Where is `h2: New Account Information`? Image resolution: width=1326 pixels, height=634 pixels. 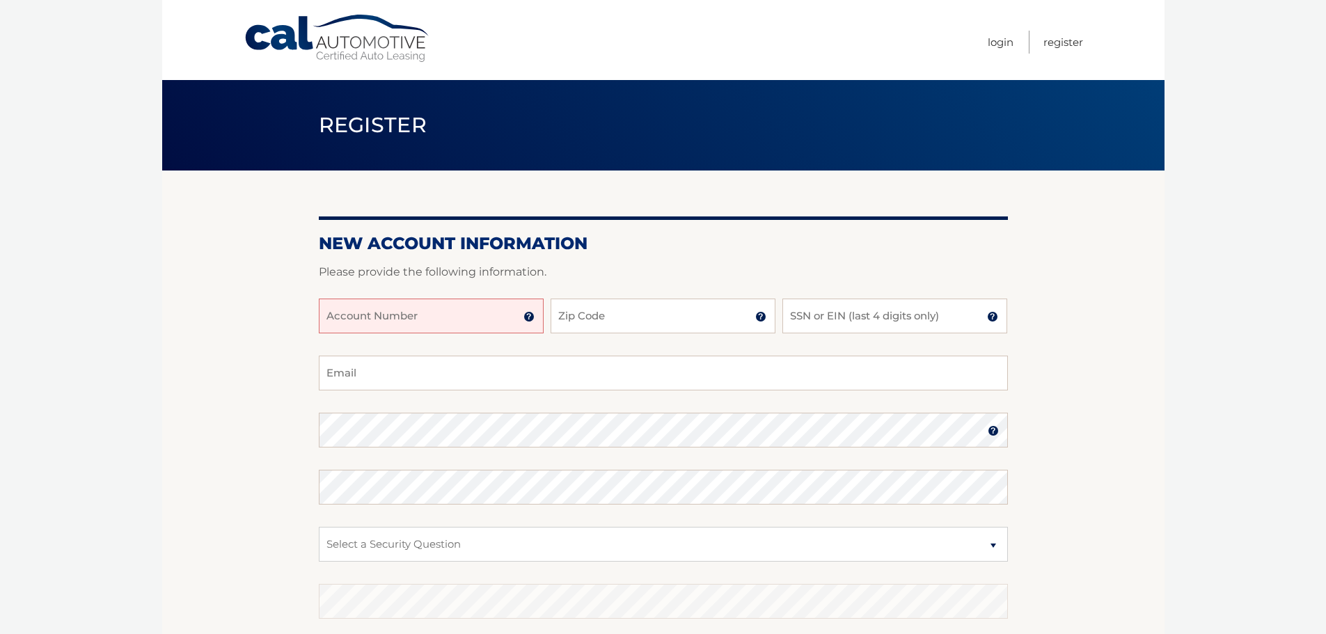
h2: New Account Information is located at coordinates (663, 244).